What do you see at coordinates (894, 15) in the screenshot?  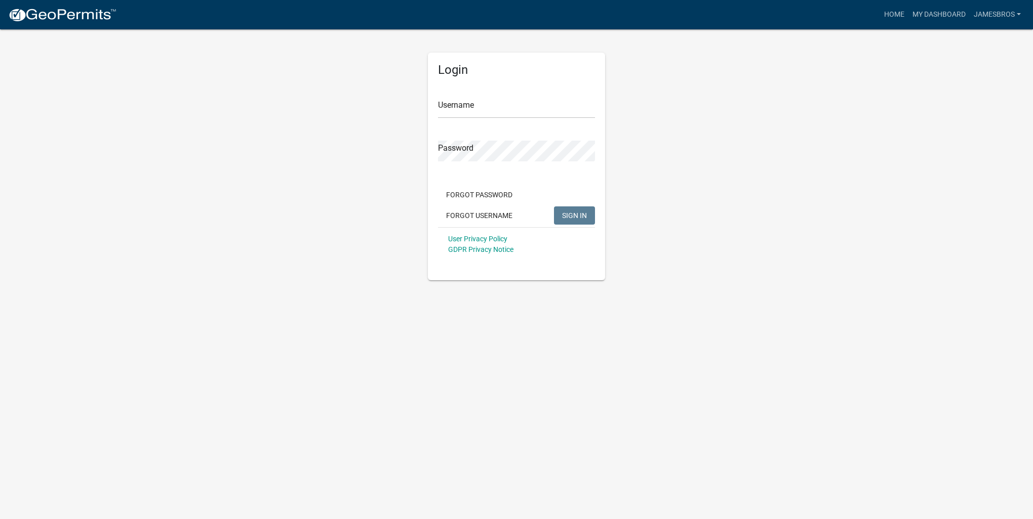 I see `a: Home` at bounding box center [894, 15].